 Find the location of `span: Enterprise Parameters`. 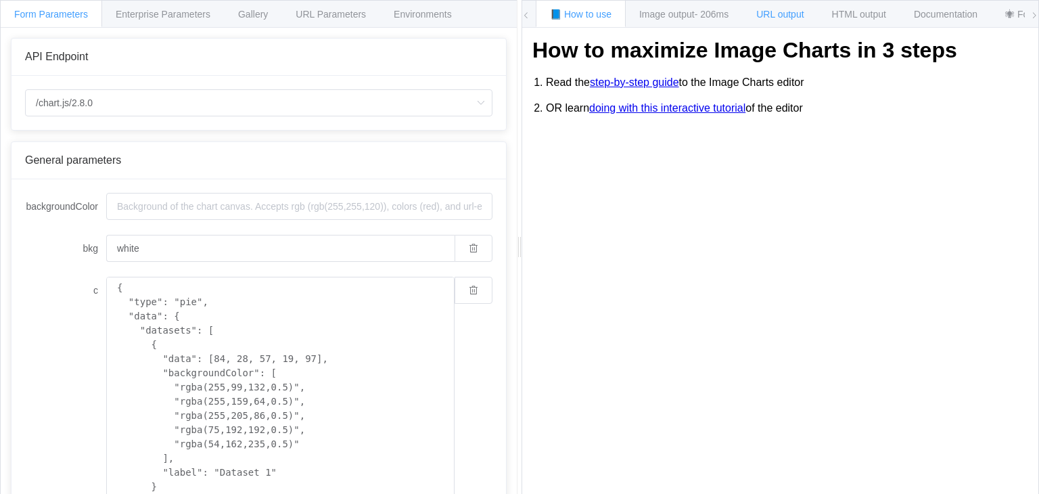

span: Enterprise Parameters is located at coordinates (163, 14).